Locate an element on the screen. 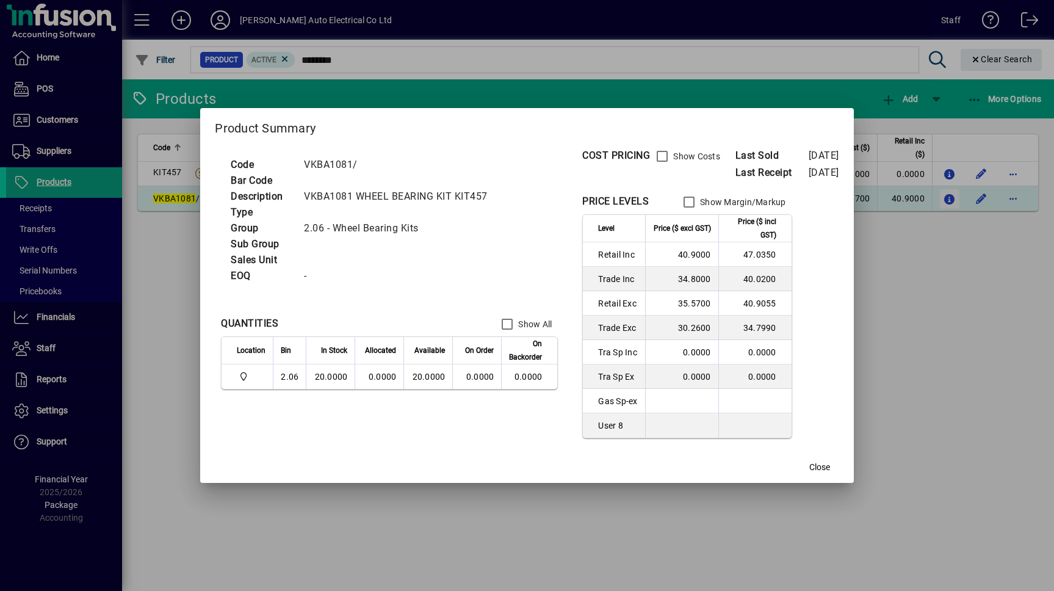 Image resolution: width=1054 pixels, height=591 pixels. span: Tra Sp Ex is located at coordinates (618, 377).